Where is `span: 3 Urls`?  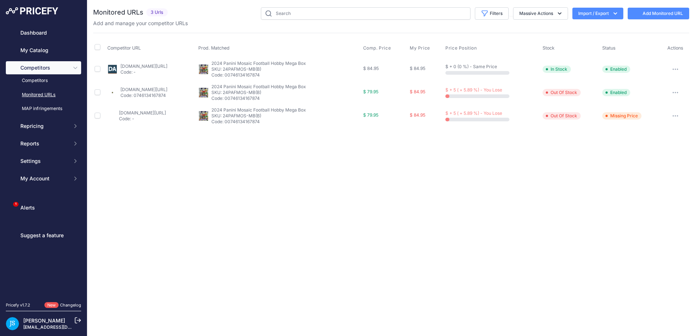 span: 3 Urls is located at coordinates (157, 12).